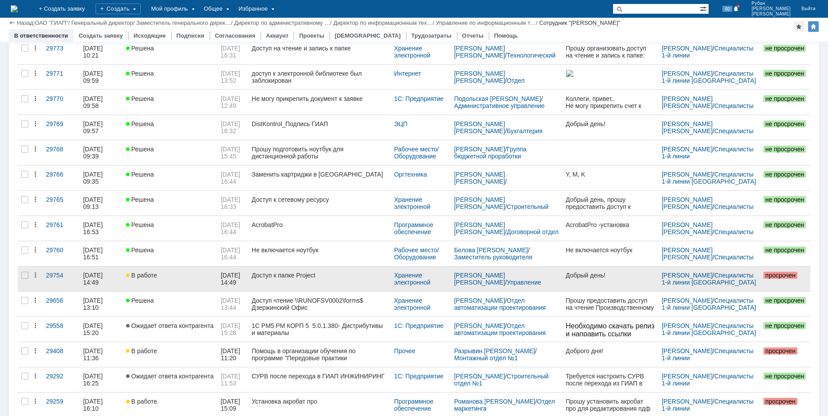 The width and height of the screenshot is (828, 416). I want to click on div: 29259, so click(61, 401).